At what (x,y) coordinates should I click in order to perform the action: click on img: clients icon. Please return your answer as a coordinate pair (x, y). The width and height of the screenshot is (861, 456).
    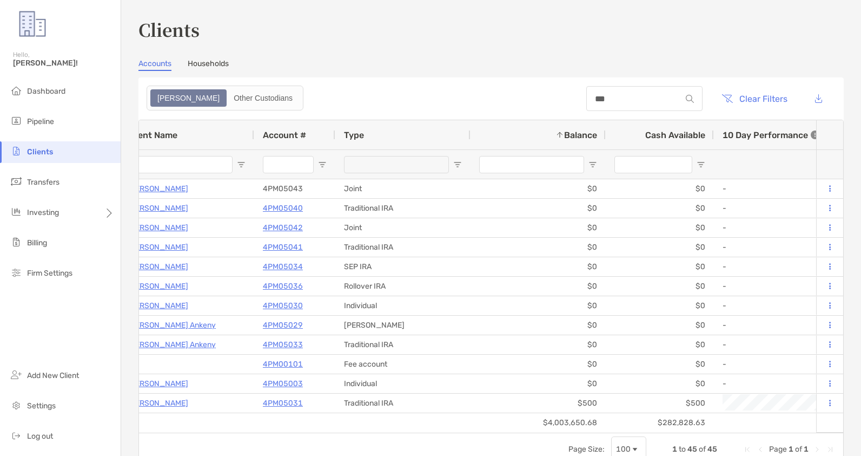
    Looking at the image, I should click on (16, 151).